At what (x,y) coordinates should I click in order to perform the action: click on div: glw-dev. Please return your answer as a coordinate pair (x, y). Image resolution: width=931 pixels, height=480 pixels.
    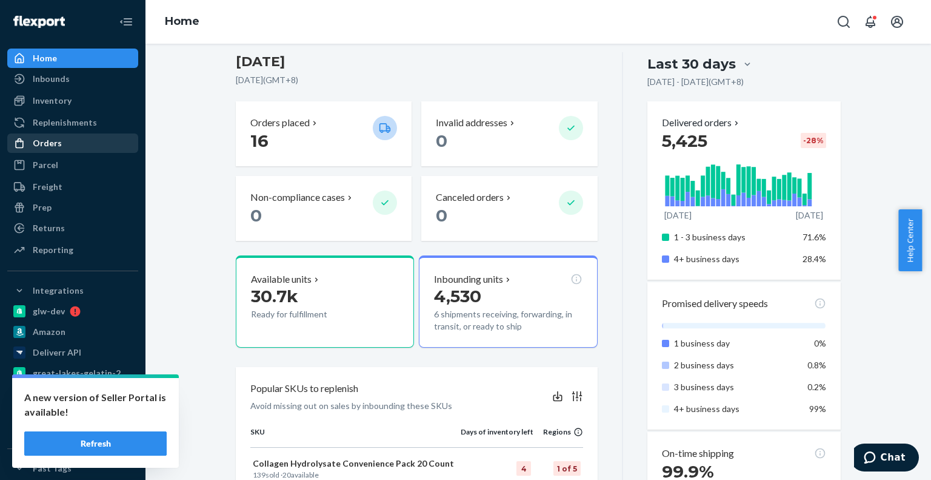
    Looking at the image, I should click on (48, 311).